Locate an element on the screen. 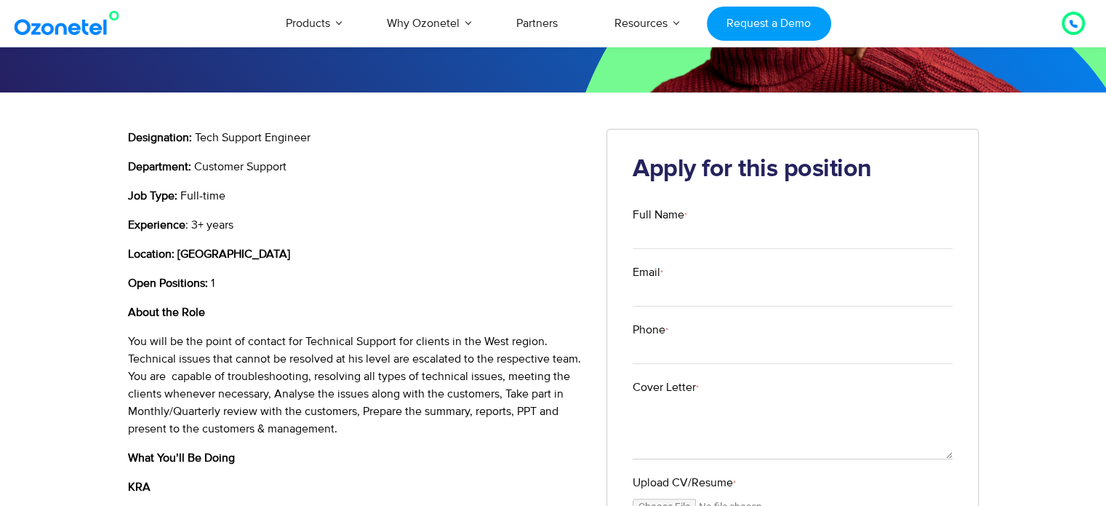 This screenshot has width=1106, height=506. span: 1 is located at coordinates (212, 283).